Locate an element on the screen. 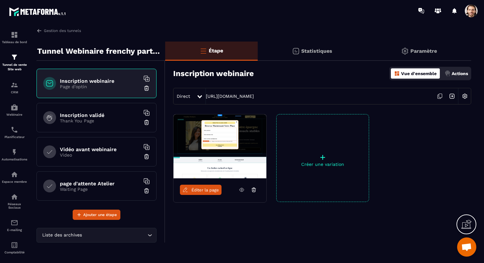 This screenshot has height=263, width=484. a: schedulerschedulerPlanificateur is located at coordinates (14, 132).